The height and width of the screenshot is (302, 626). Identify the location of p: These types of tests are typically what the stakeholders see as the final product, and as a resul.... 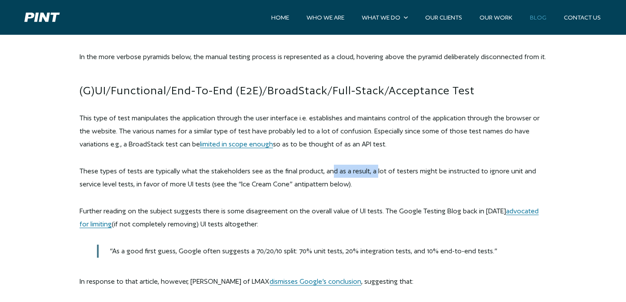
(313, 178).